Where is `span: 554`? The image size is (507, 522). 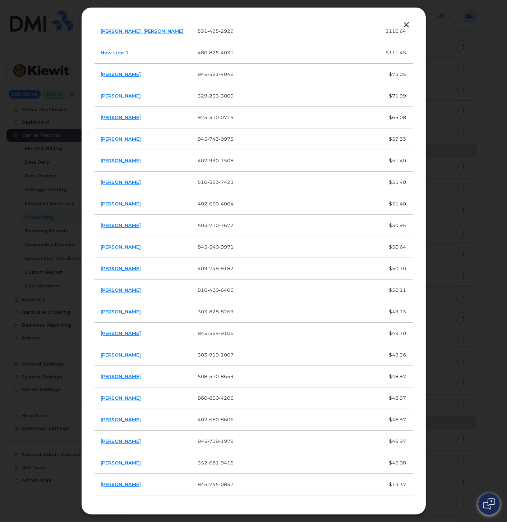
span: 554 is located at coordinates (213, 333).